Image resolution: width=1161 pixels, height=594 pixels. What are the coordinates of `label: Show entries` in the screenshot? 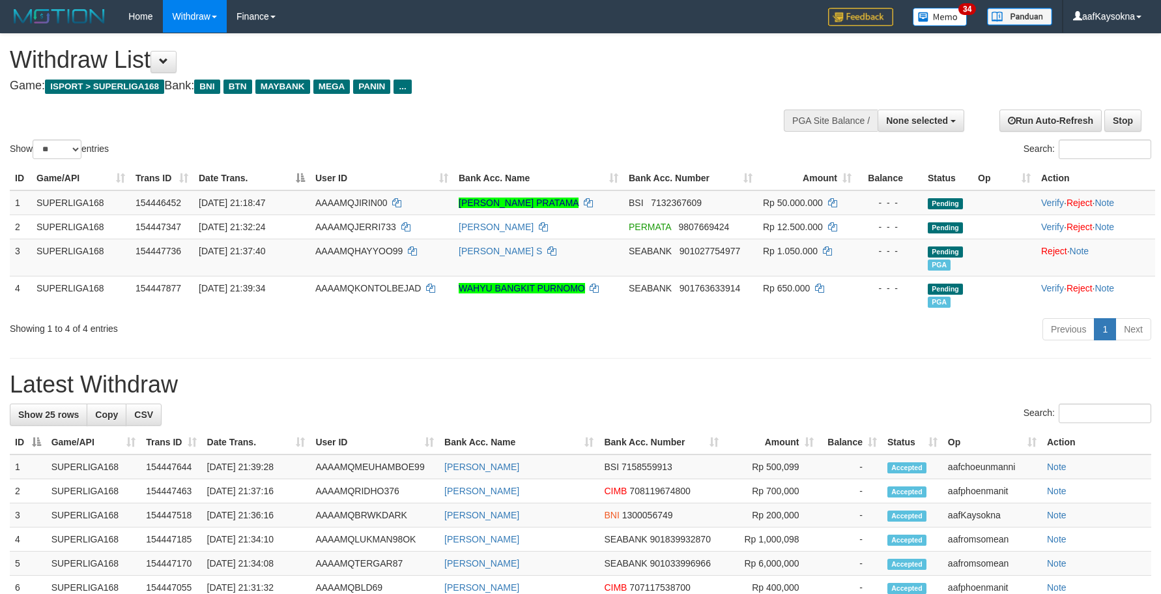 It's located at (59, 149).